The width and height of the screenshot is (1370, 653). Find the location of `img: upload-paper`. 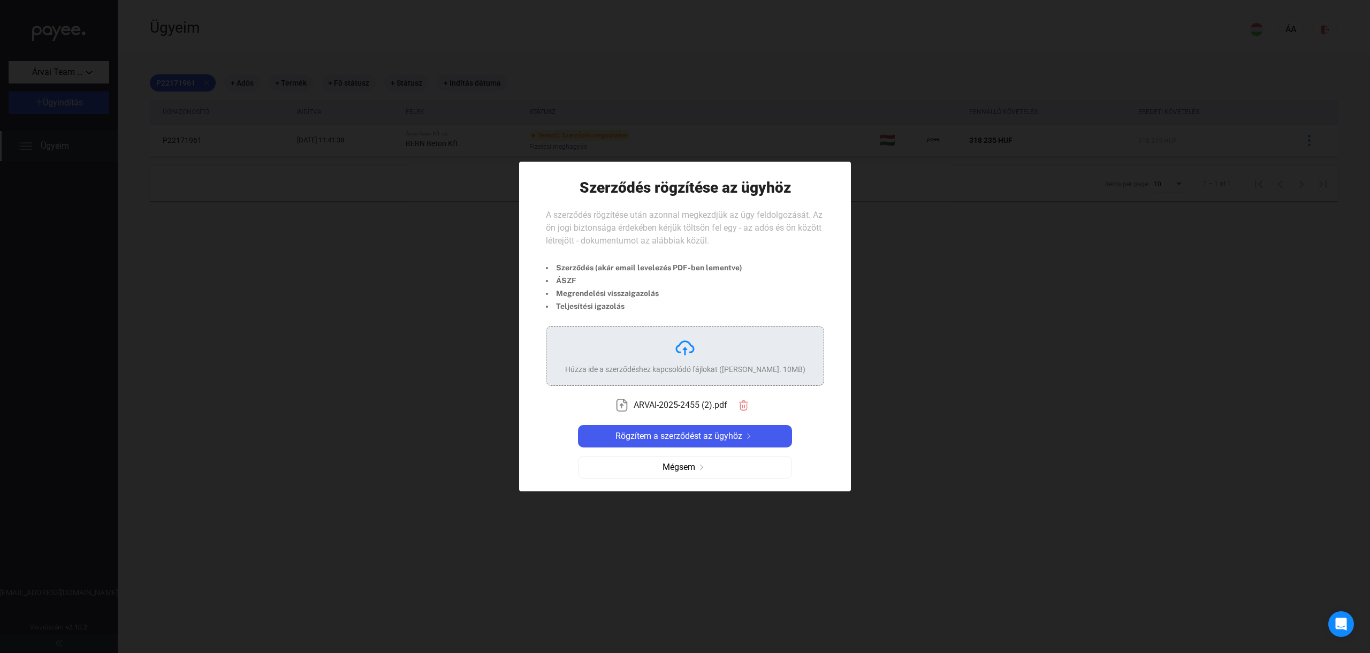

img: upload-paper is located at coordinates (622, 405).